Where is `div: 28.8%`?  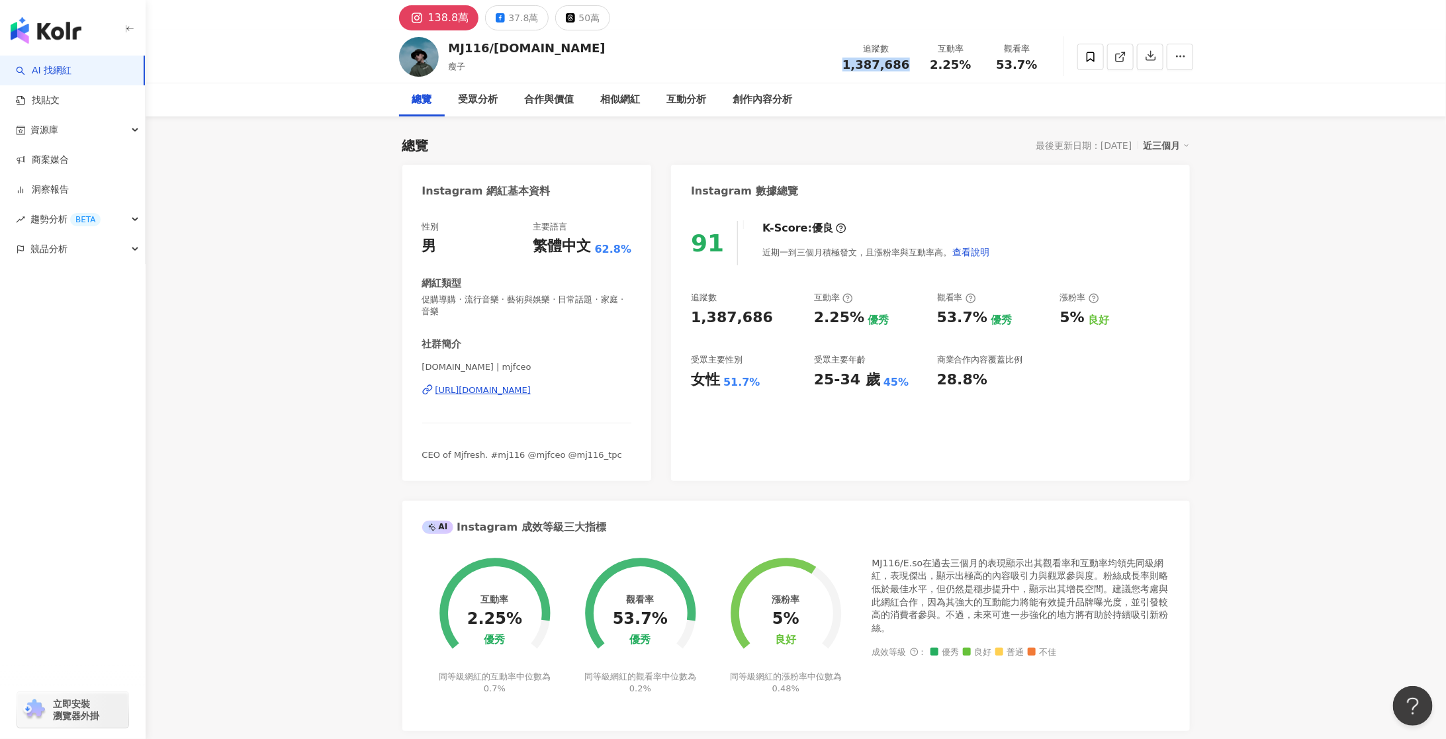
div: 28.8% is located at coordinates (962, 380).